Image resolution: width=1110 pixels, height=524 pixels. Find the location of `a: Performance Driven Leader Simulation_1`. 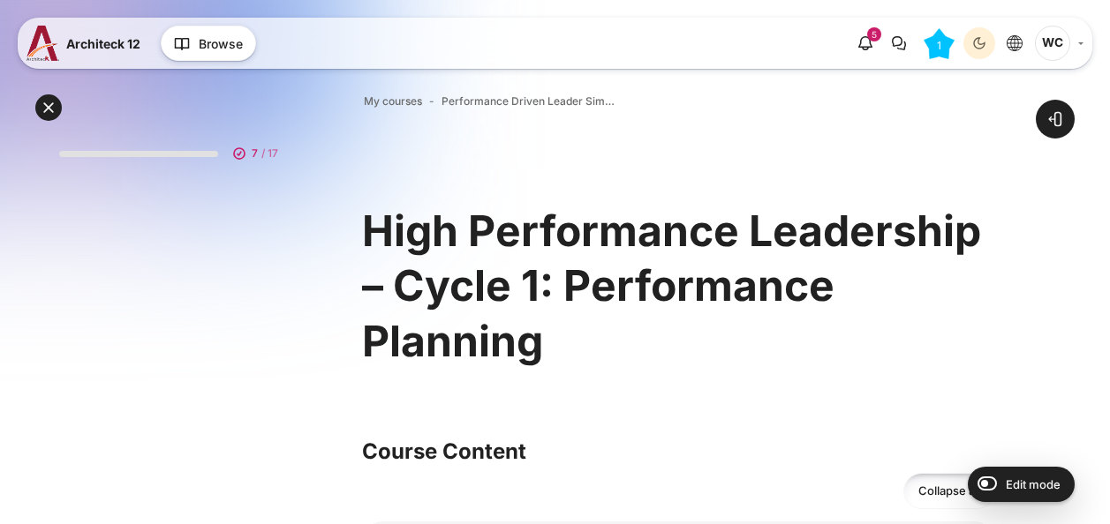

a: Performance Driven Leader Simulation_1 is located at coordinates (530, 102).